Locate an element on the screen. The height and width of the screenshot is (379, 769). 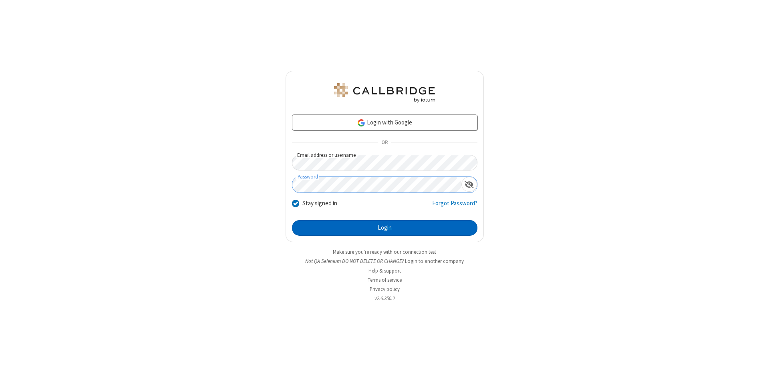
a: Login with Google is located at coordinates (385, 123).